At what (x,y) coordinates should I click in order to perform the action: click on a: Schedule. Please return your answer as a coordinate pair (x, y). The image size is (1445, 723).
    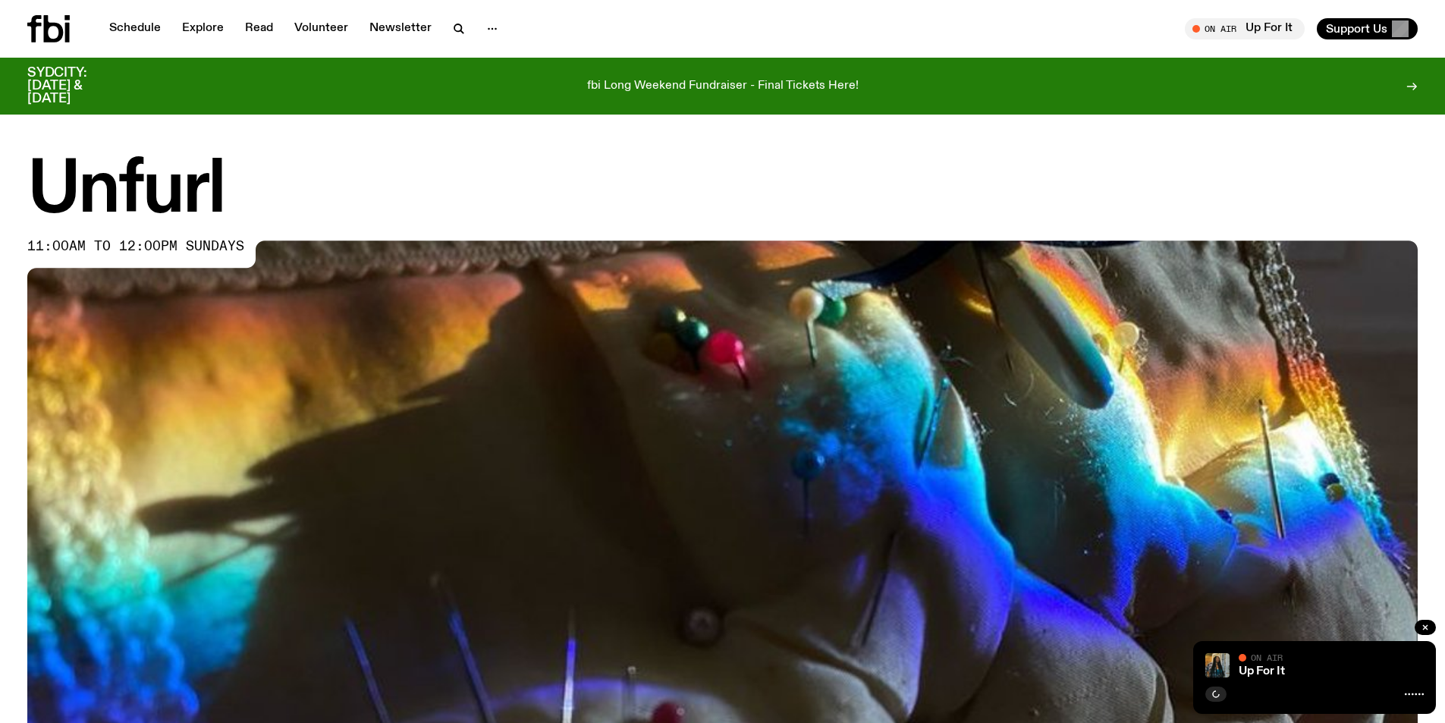
    Looking at the image, I should click on (135, 29).